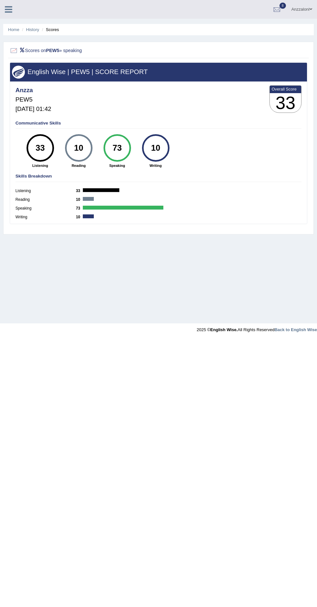  Describe the element at coordinates (117, 148) in the screenshot. I see `div: 73` at that location.